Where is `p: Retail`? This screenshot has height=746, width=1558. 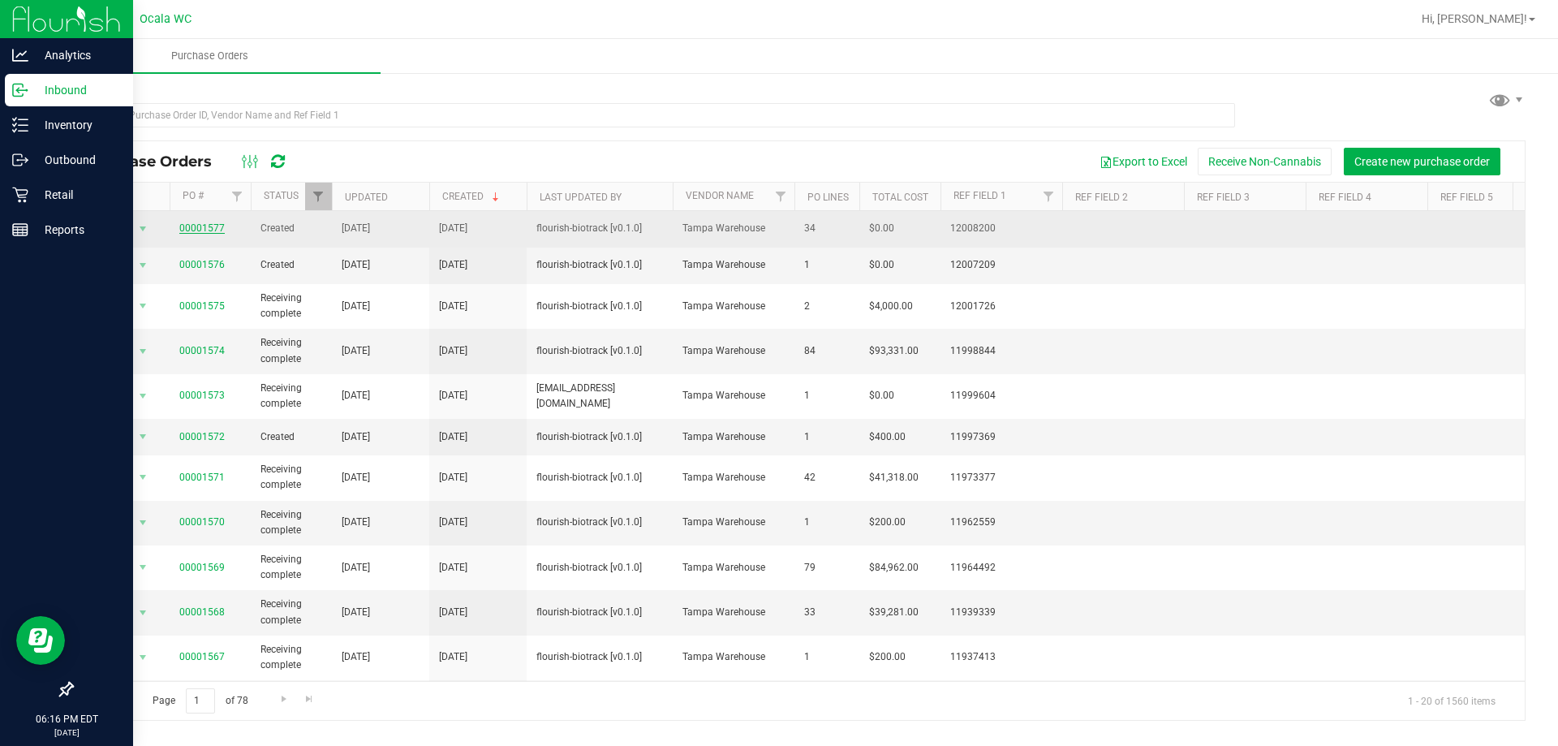
p: Retail is located at coordinates (77, 195).